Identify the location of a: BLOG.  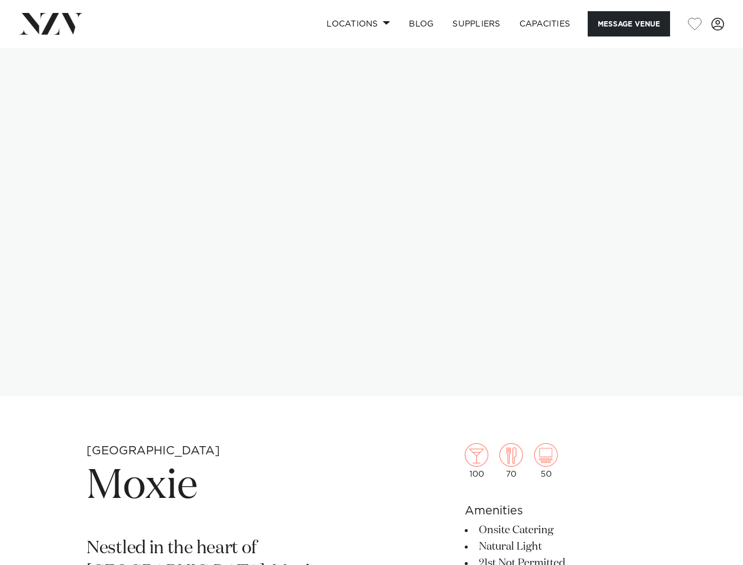
(421, 24).